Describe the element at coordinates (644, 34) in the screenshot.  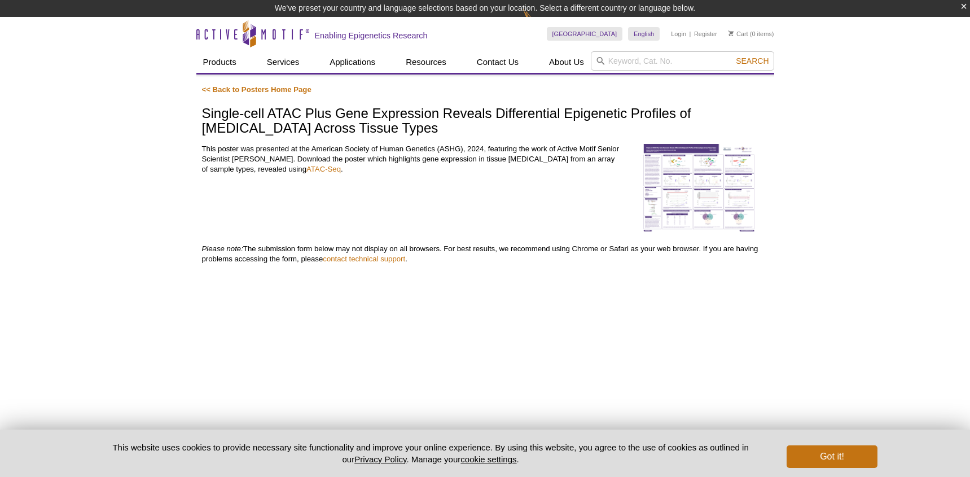
I see `a: English` at that location.